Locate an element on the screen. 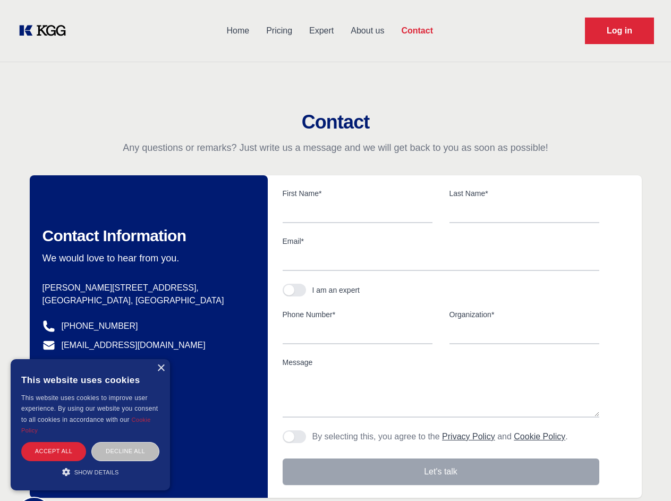 Image resolution: width=671 pixels, height=501 pixels. a: Home is located at coordinates (237, 31).